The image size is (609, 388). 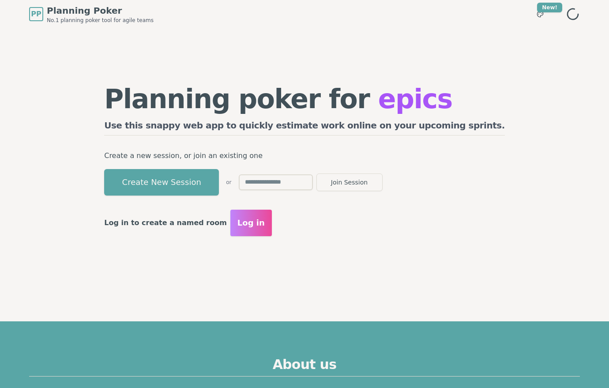 I want to click on p: Log in to create a named room, so click(x=165, y=223).